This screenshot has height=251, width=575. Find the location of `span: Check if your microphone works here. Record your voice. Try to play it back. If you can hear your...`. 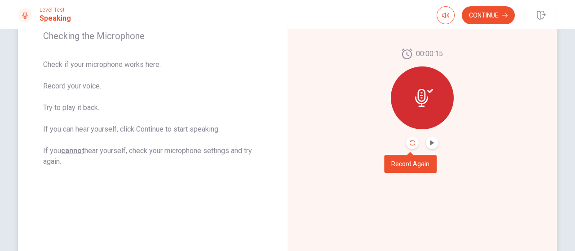

span: Check if your microphone works here. Record your voice. Try to play it back. If you can hear your... is located at coordinates (153, 113).